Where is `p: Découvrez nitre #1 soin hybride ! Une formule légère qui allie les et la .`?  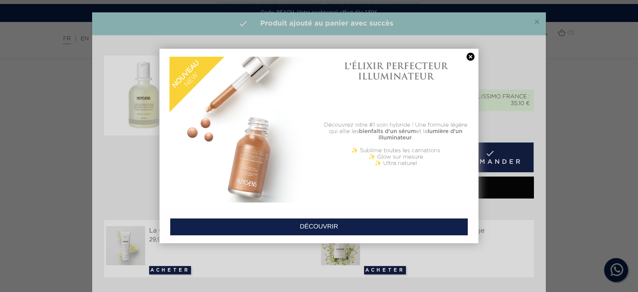 p: Découvrez nitre #1 soin hybride ! Une formule légère qui allie les et la . is located at coordinates (396, 131).